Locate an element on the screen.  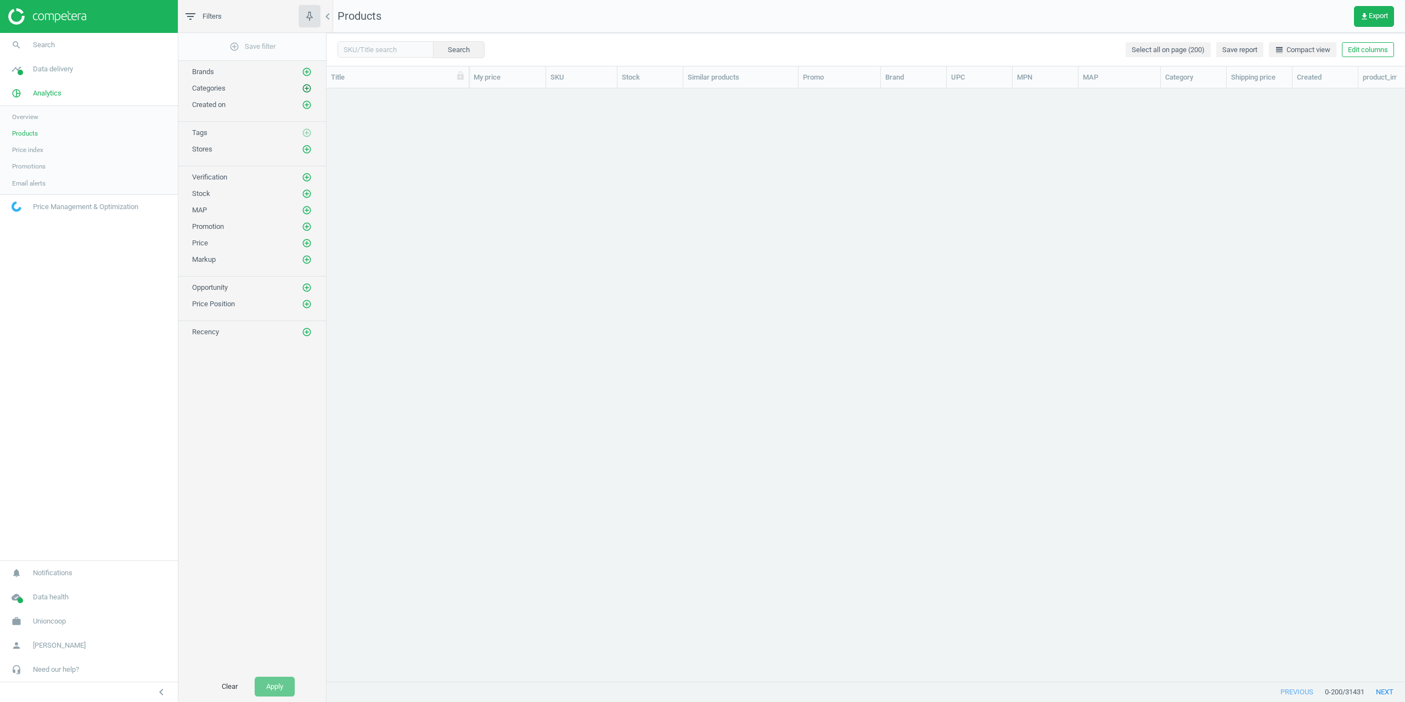
span: Brands is located at coordinates (203, 71).